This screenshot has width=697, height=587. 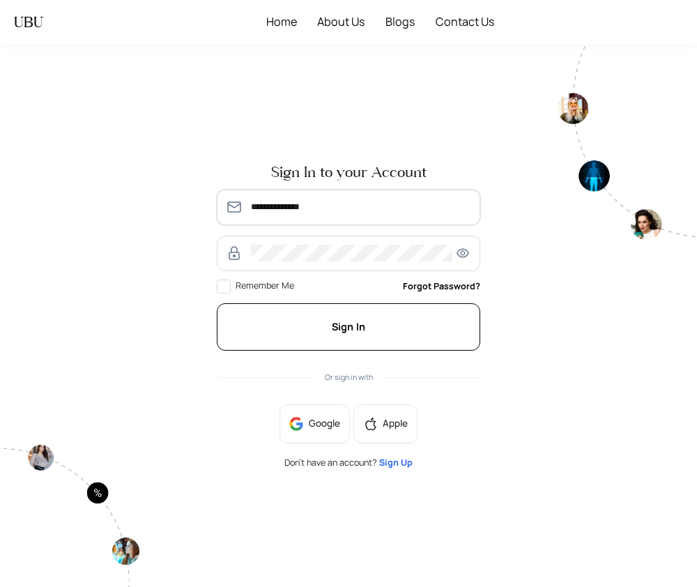 I want to click on span: Sign In, so click(x=349, y=327).